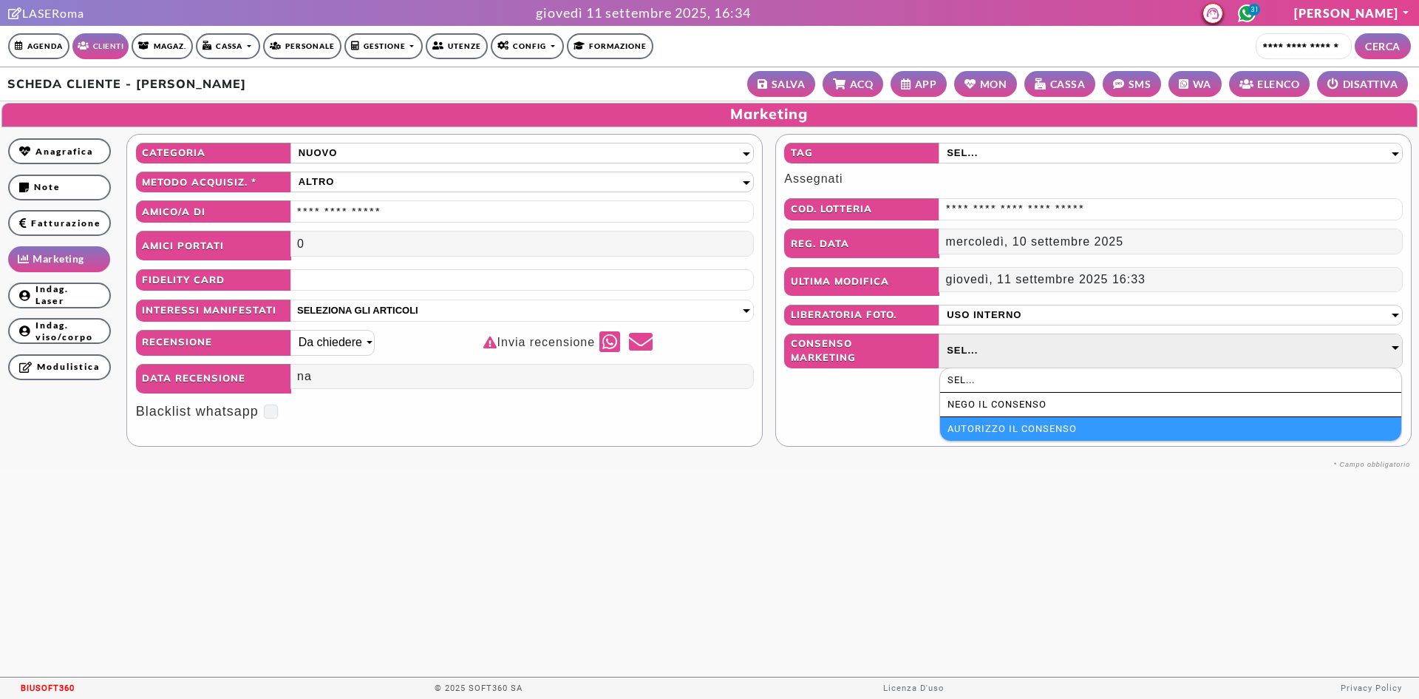 Image resolution: width=1419 pixels, height=699 pixels. Describe the element at coordinates (641, 342) in the screenshot. I see `a: Invia recensione tramite <b>Email</b>` at that location.